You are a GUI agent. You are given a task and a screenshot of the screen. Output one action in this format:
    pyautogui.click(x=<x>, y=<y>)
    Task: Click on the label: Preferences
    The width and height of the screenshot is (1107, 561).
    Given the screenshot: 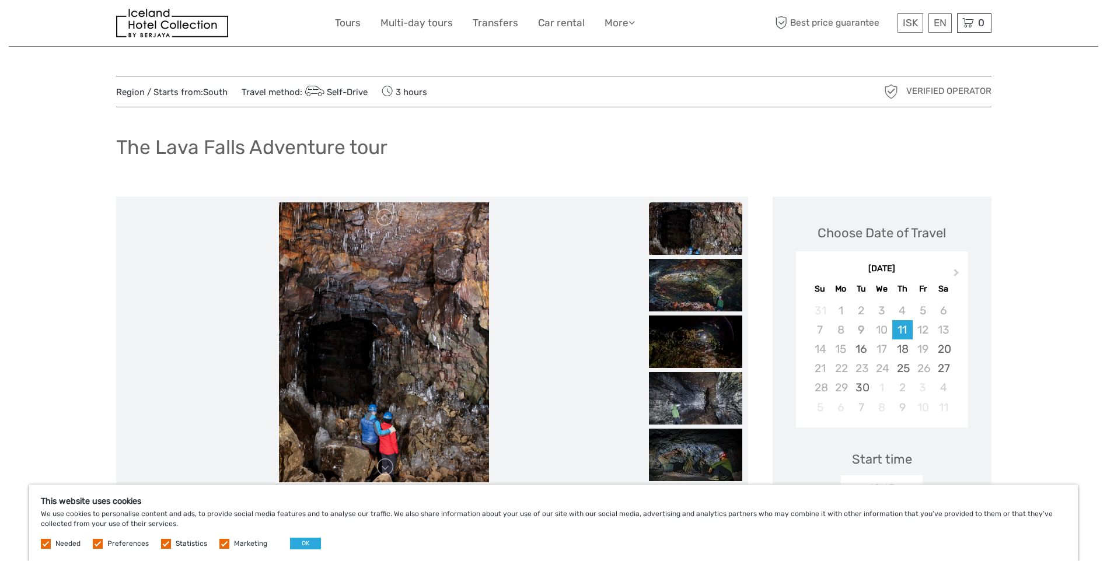 What is the action you would take?
    pyautogui.click(x=128, y=544)
    